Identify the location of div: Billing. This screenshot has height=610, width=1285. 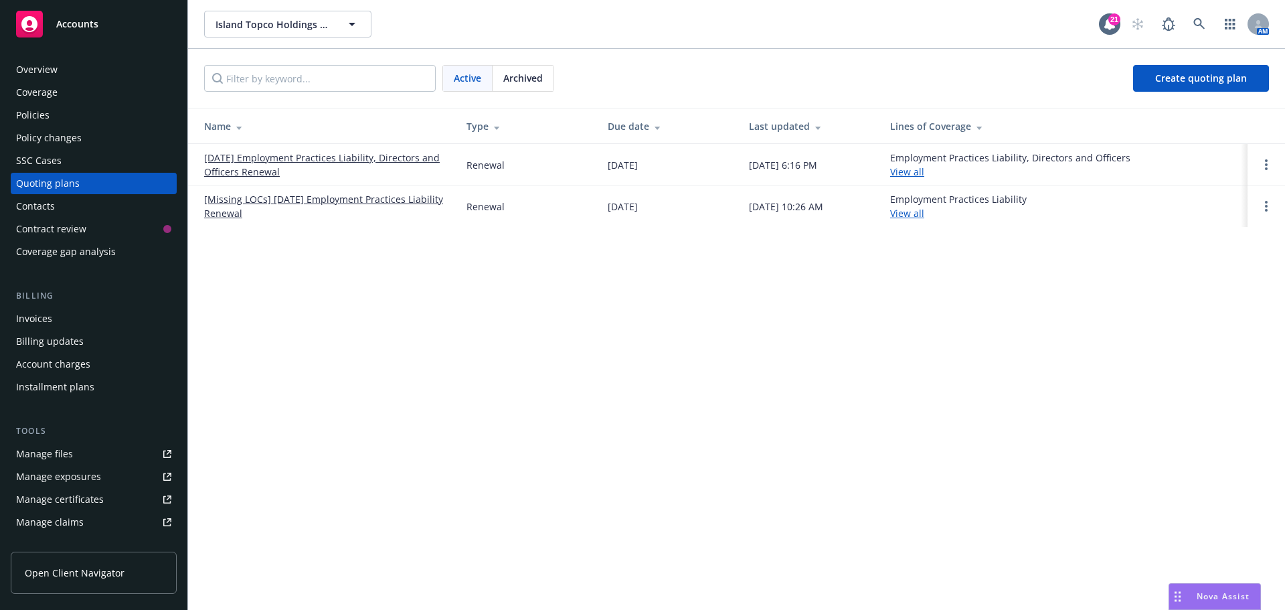
(94, 296).